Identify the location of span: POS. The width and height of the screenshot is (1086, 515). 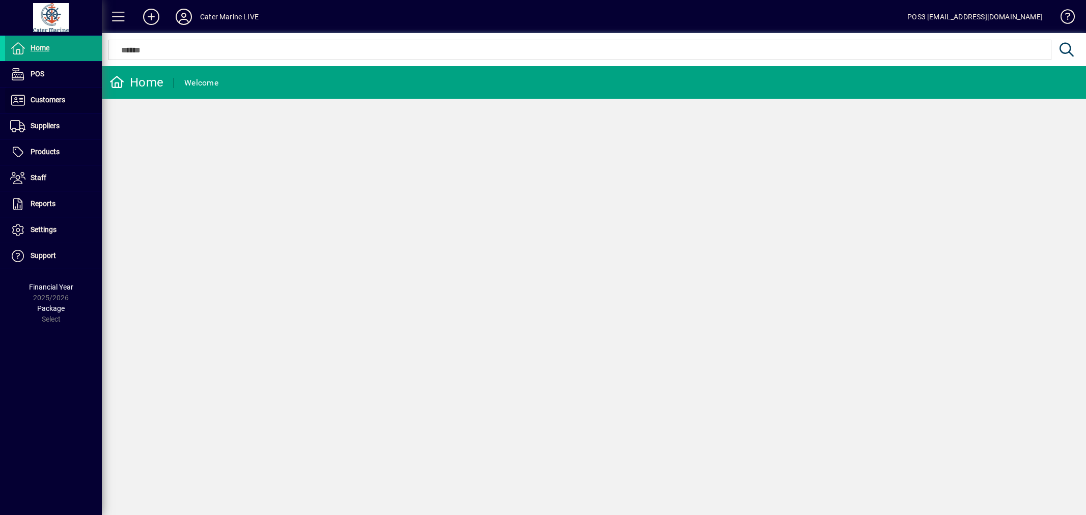
(37, 74).